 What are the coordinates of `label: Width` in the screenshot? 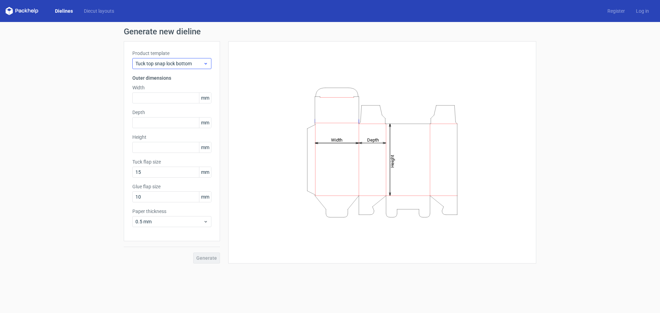 It's located at (172, 88).